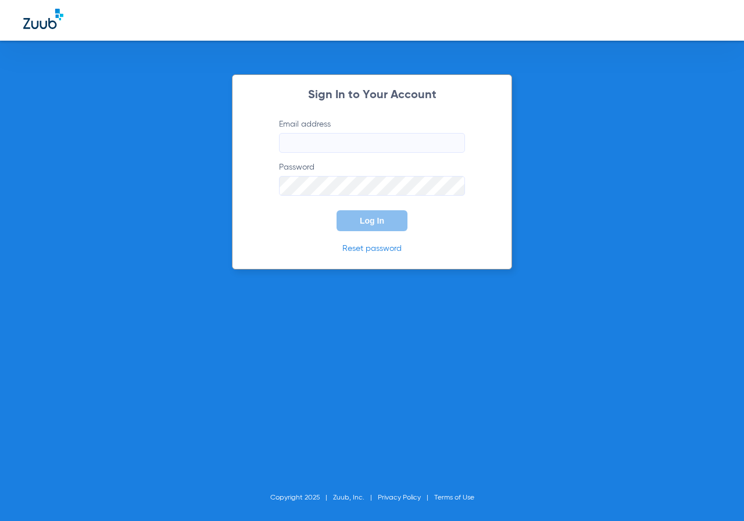 This screenshot has width=744, height=521. What do you see at coordinates (372, 221) in the screenshot?
I see `button: Log In` at bounding box center [372, 221].